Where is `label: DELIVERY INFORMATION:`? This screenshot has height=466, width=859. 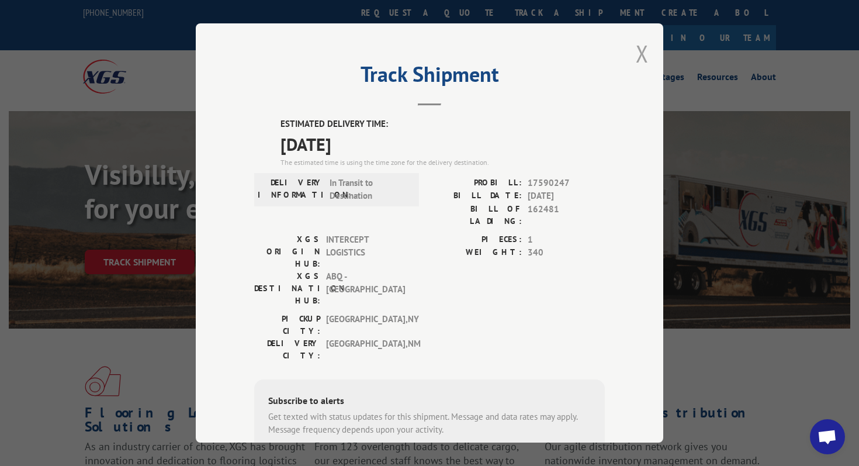
label: DELIVERY INFORMATION: is located at coordinates (290, 189).